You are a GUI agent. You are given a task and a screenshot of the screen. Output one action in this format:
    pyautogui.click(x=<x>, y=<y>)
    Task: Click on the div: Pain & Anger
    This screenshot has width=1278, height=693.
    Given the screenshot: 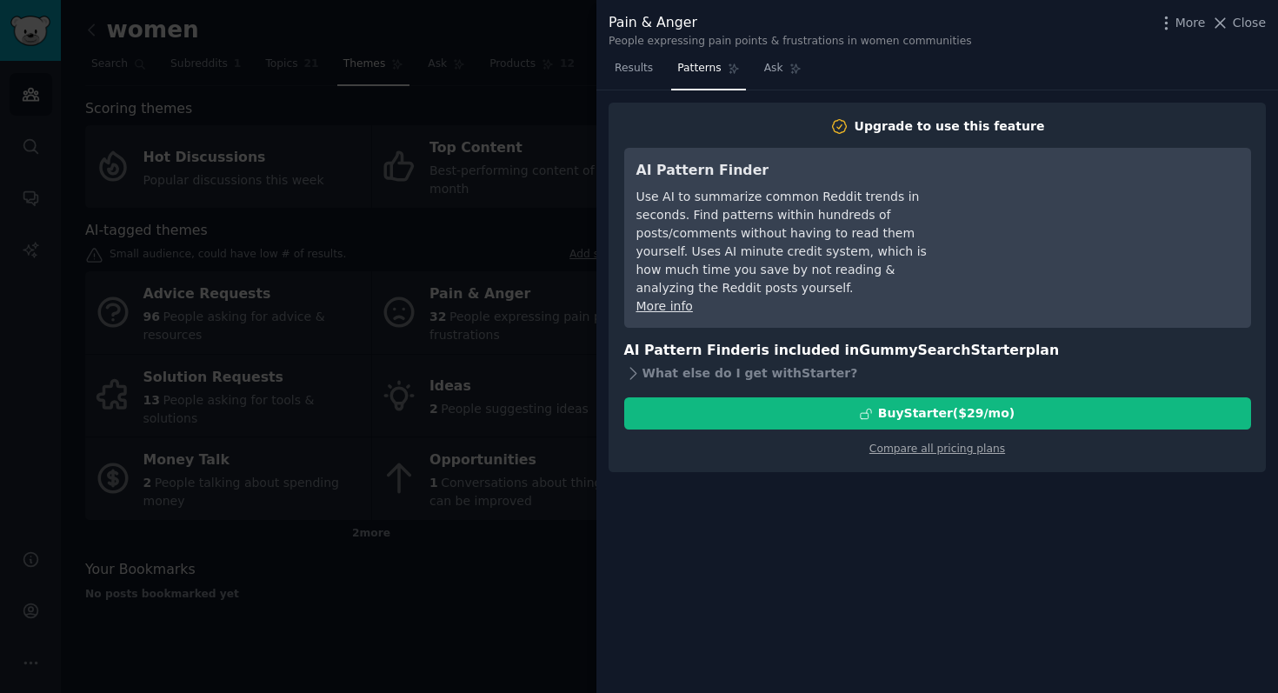 What is the action you would take?
    pyautogui.click(x=790, y=23)
    